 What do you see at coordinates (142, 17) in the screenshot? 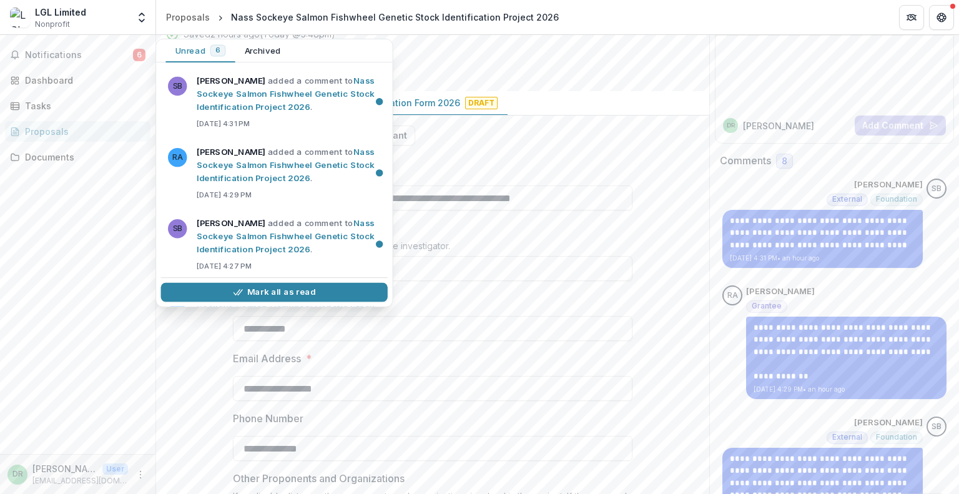
I see `button: Open entity switcher` at bounding box center [142, 17].